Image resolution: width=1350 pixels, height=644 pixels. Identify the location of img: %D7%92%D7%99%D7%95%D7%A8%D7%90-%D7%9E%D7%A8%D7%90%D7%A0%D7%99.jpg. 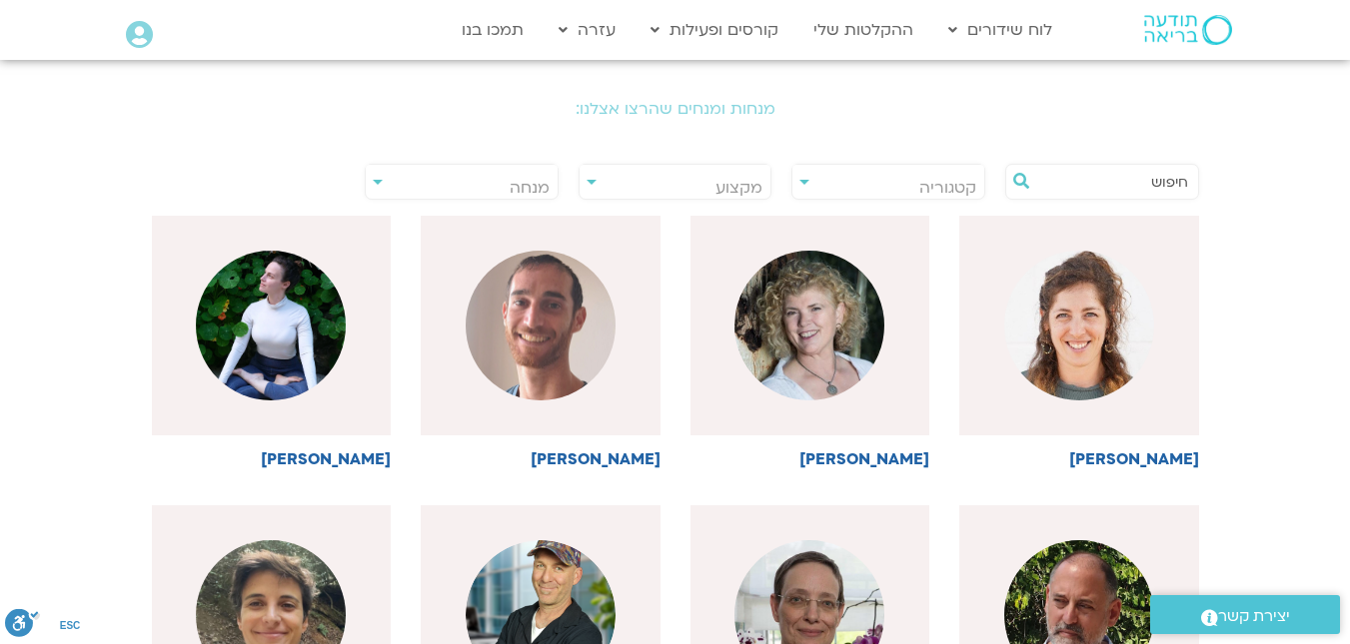
(541, 326).